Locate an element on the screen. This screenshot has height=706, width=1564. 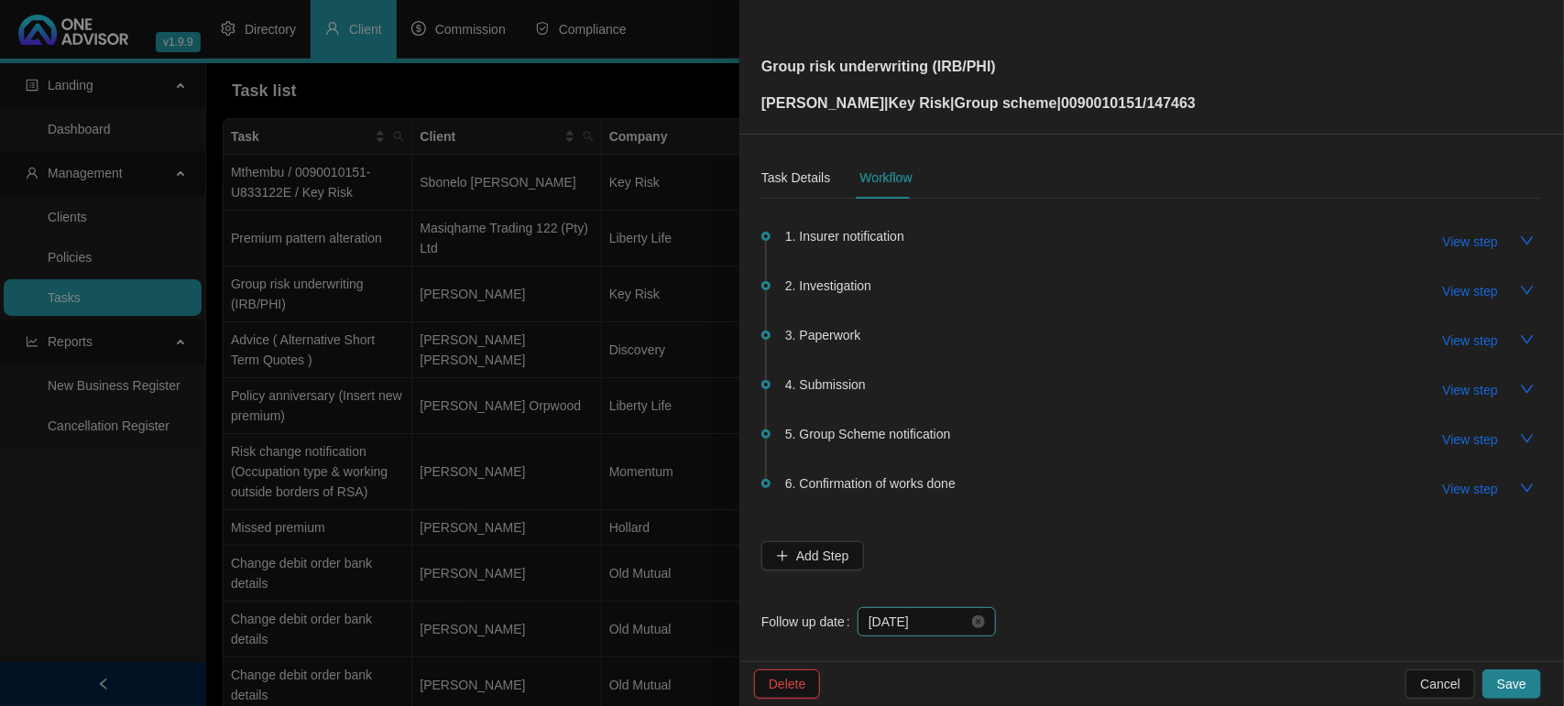
span: 6. Confirmation of works done is located at coordinates (870, 484).